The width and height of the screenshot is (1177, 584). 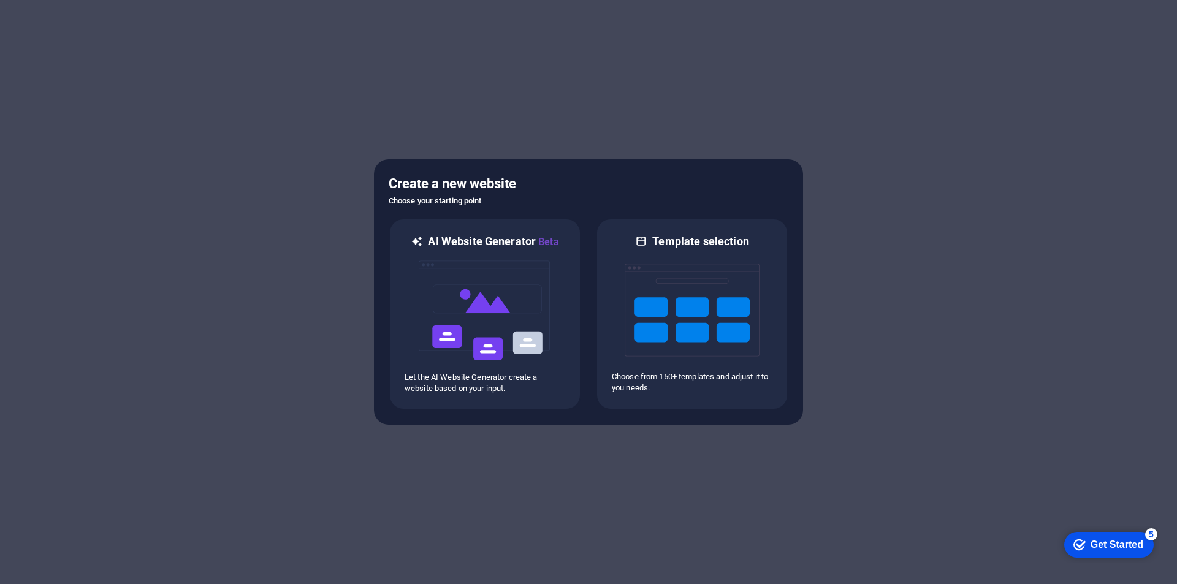 What do you see at coordinates (692, 382) in the screenshot?
I see `p: Choose from 150+ templates and adjust it to you needs.` at bounding box center [692, 382].